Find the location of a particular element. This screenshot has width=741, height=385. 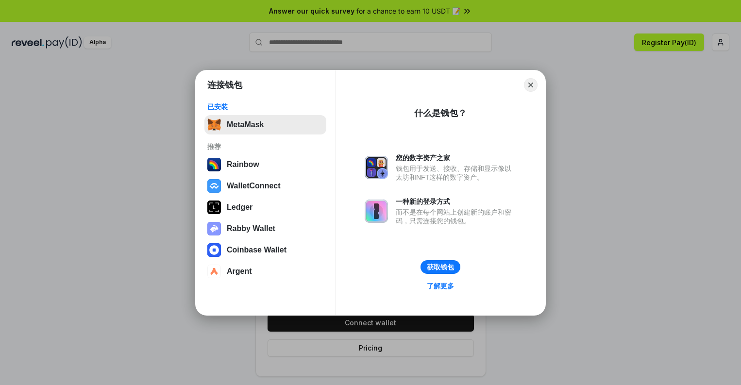

div: Rabby Wallet is located at coordinates (251, 229).